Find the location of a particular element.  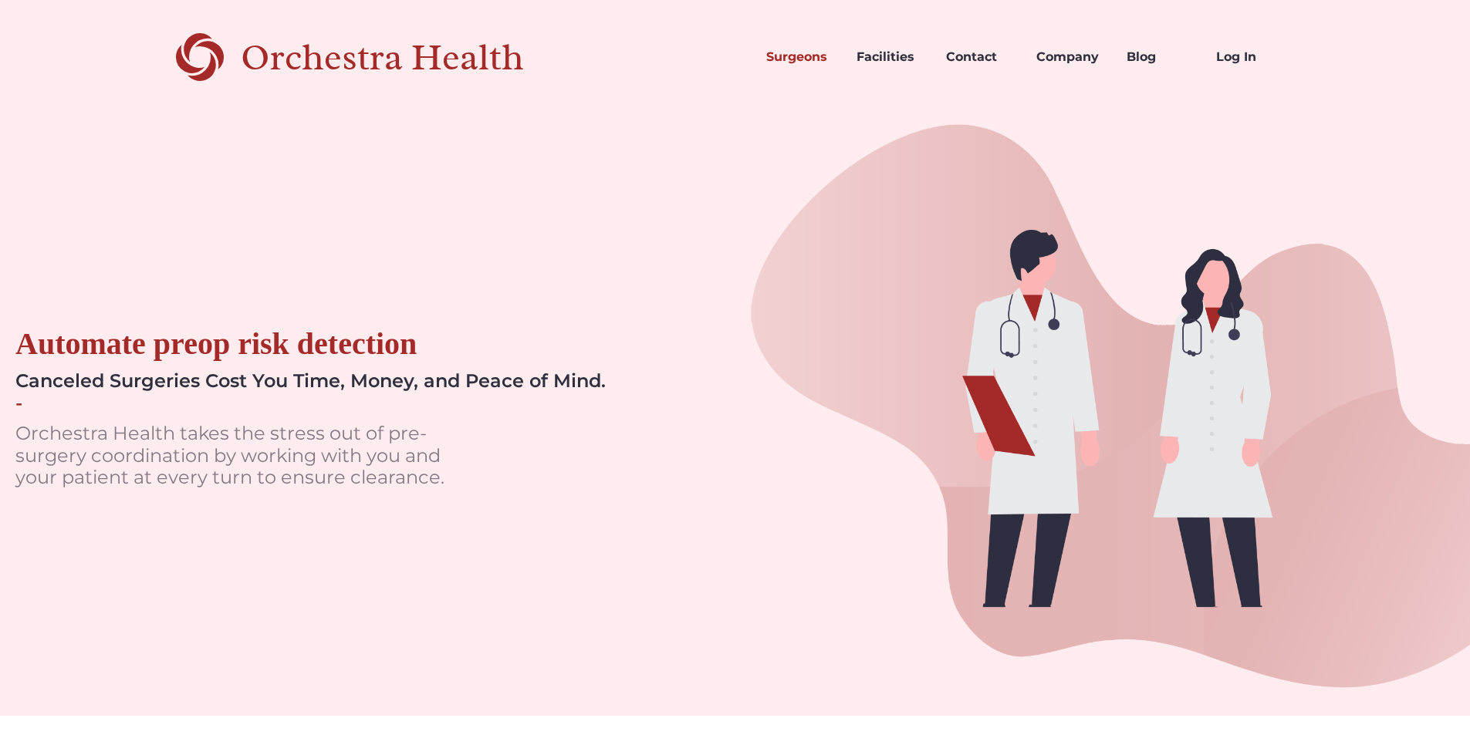

a: Blog is located at coordinates (1159, 57).